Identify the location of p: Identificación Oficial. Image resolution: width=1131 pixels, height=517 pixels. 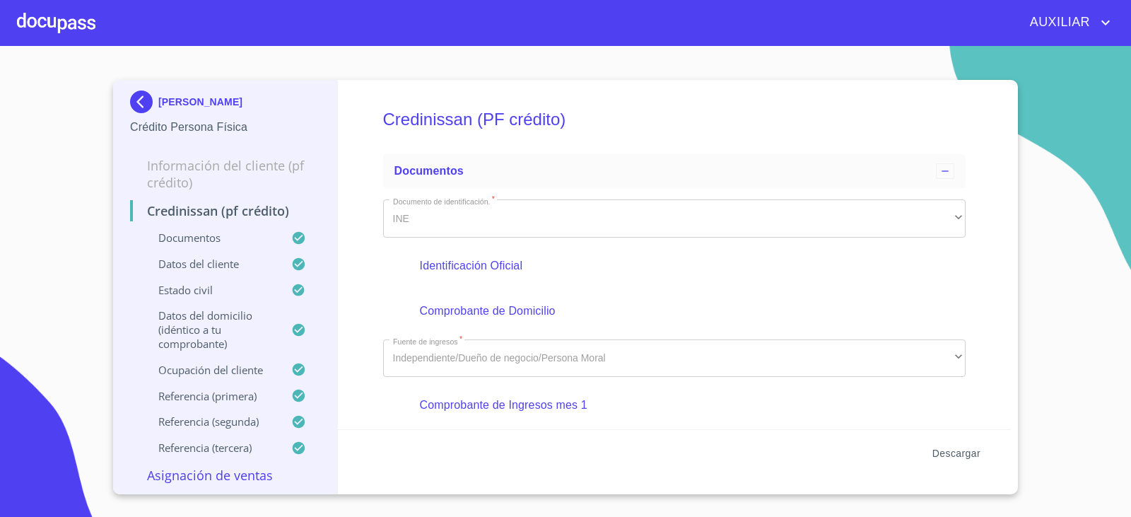
(674, 266).